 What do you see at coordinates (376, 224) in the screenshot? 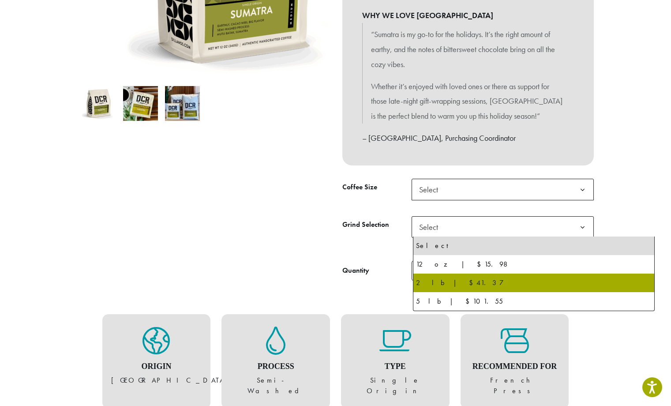
I see `label: Grind Selection` at bounding box center [376, 224].